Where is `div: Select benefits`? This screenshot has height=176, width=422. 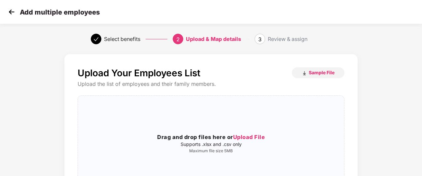 div: Select benefits is located at coordinates (122, 39).